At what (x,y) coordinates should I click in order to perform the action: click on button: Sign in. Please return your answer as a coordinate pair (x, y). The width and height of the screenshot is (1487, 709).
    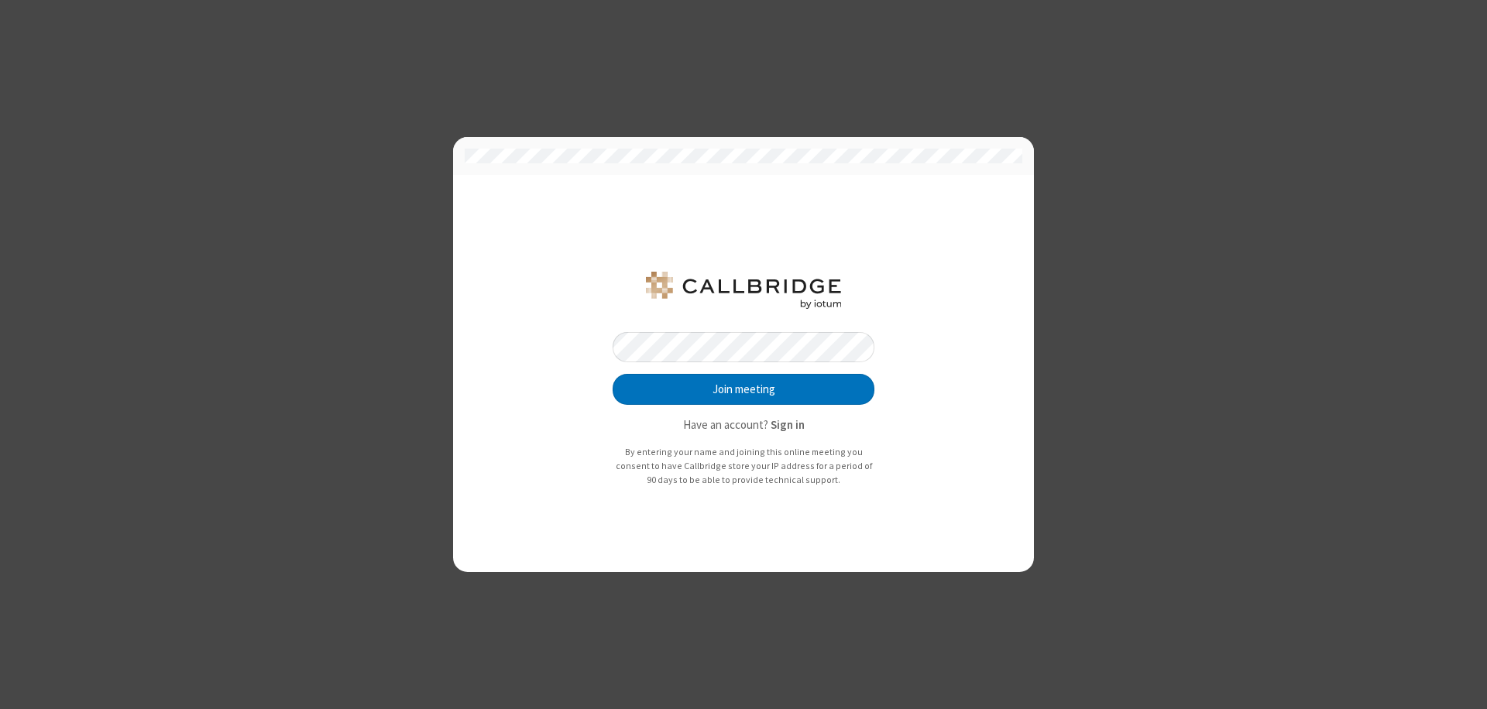
    Looking at the image, I should click on (787, 425).